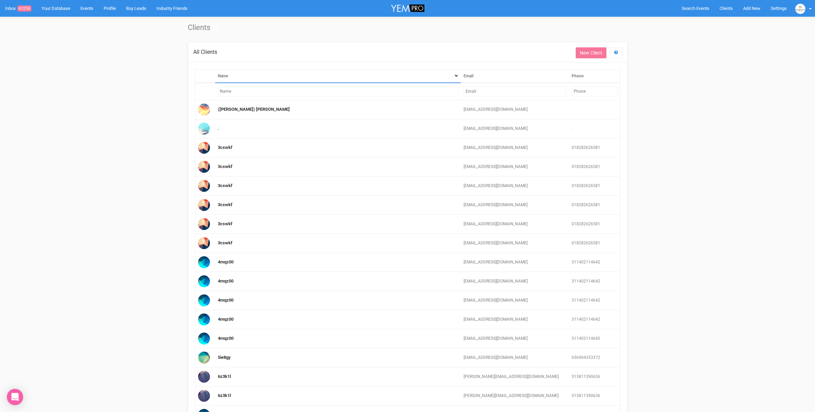 Image resolution: width=815 pixels, height=412 pixels. Describe the element at coordinates (801, 9) in the screenshot. I see `img: BGLogo.jpg` at that location.